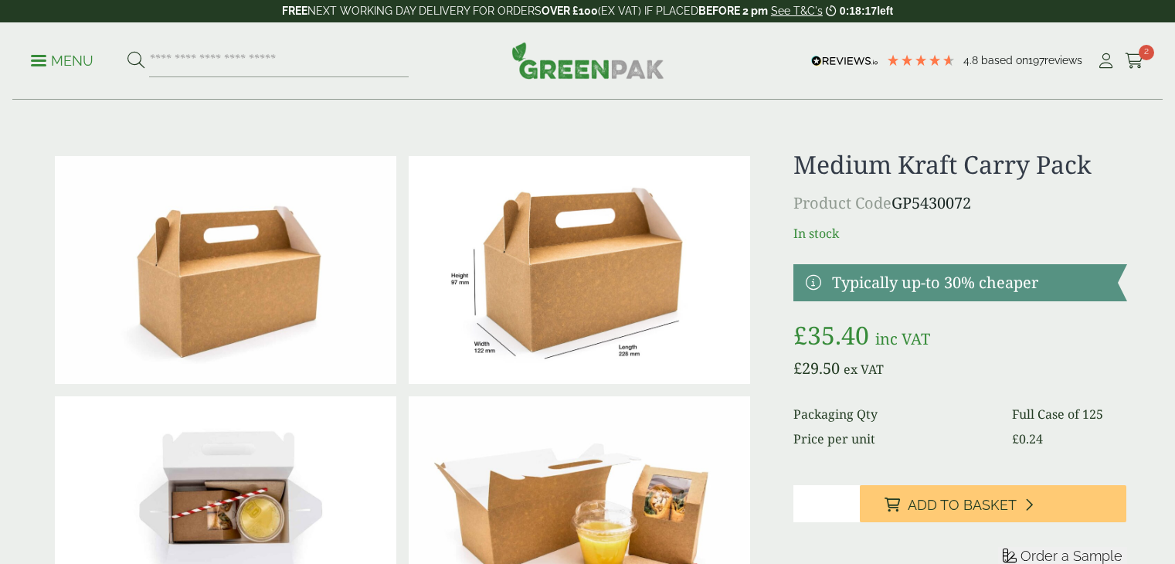 This screenshot has height=564, width=1175. I want to click on h1: Medium Kraft Carry Pack, so click(959, 165).